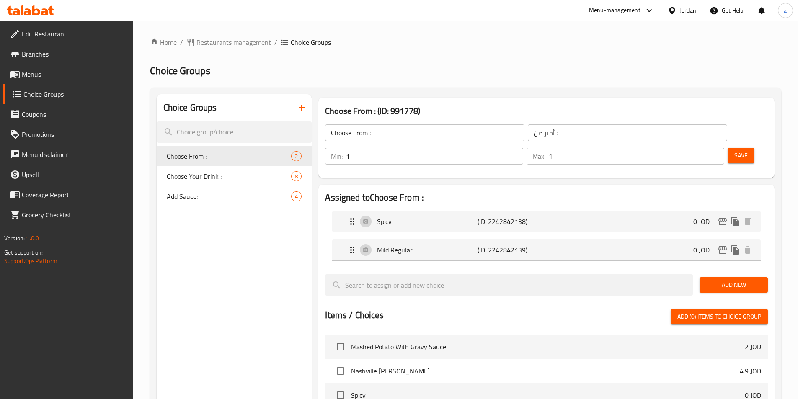  What do you see at coordinates (74, 34) in the screenshot?
I see `span: Edit Restaurant` at bounding box center [74, 34].